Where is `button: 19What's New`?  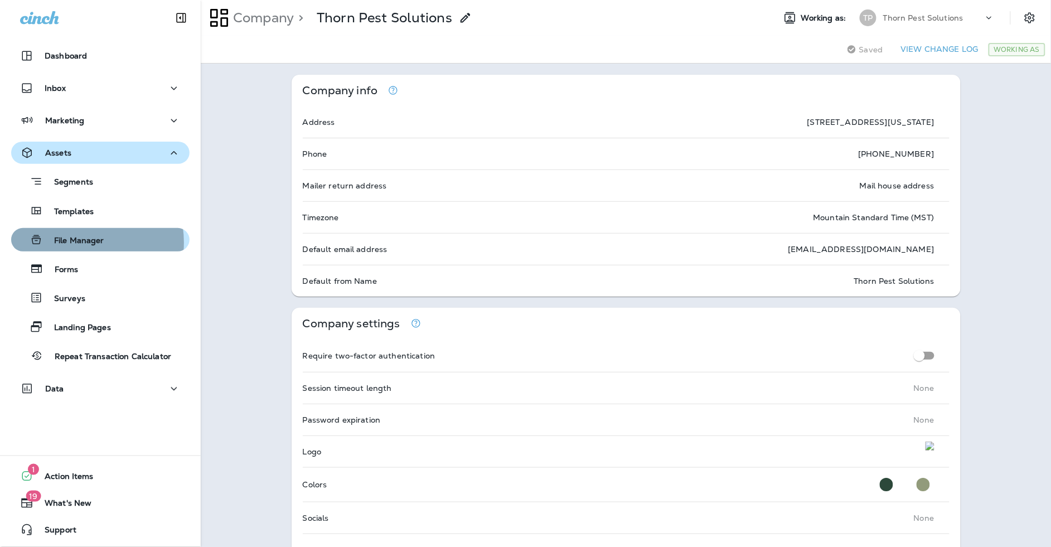 button: 19What's New is located at coordinates (100, 503).